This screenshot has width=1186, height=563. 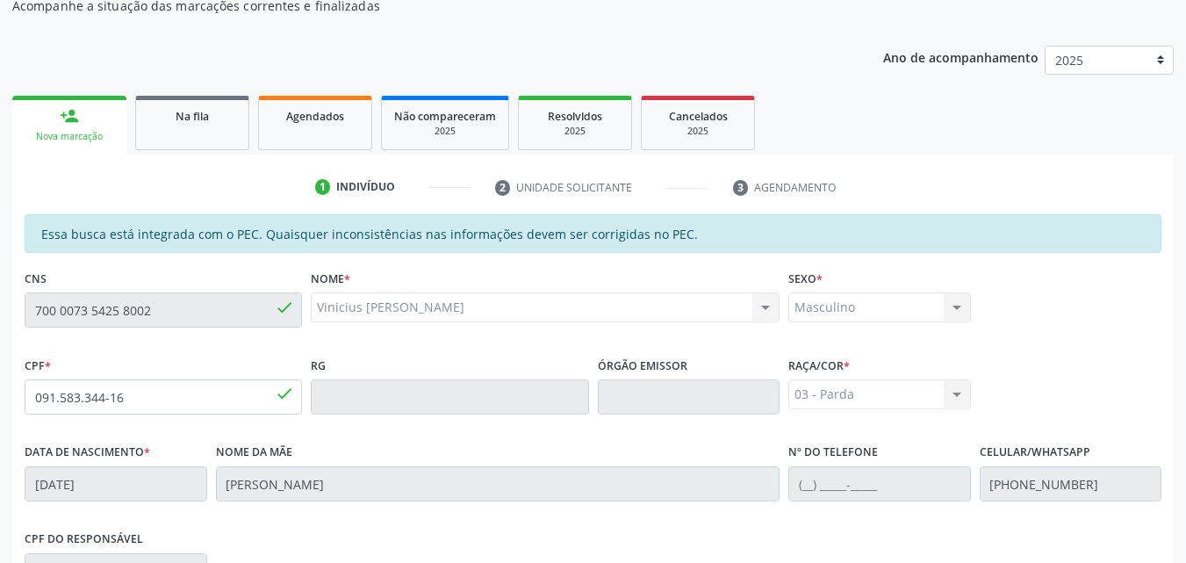 What do you see at coordinates (330, 278) in the screenshot?
I see `label: Nome` at bounding box center [330, 278].